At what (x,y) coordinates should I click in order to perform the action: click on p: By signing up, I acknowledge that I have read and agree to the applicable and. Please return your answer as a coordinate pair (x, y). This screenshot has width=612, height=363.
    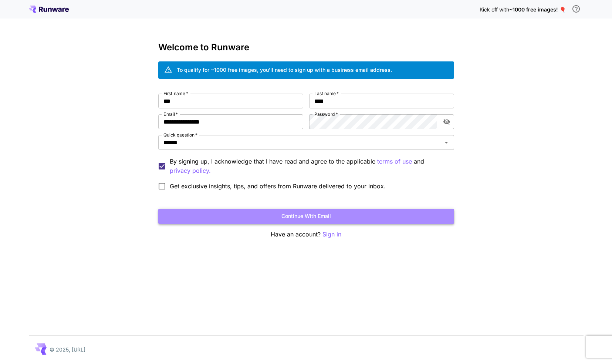
    Looking at the image, I should click on (309, 166).